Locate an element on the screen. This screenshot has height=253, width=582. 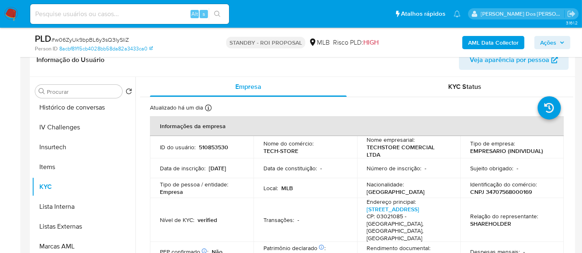
b: AML Data Collector is located at coordinates (493, 43).